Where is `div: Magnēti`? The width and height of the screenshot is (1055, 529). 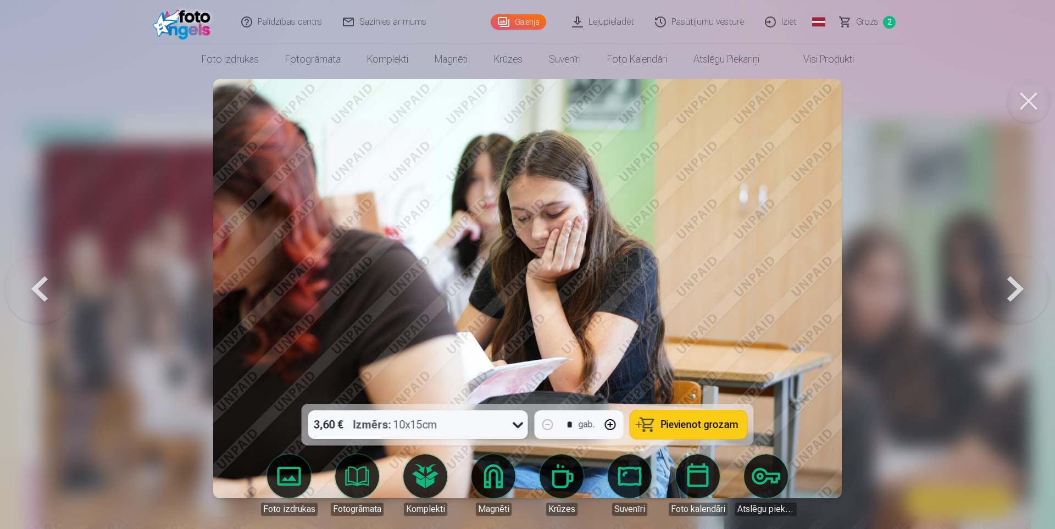 div: Magnēti is located at coordinates (494, 510).